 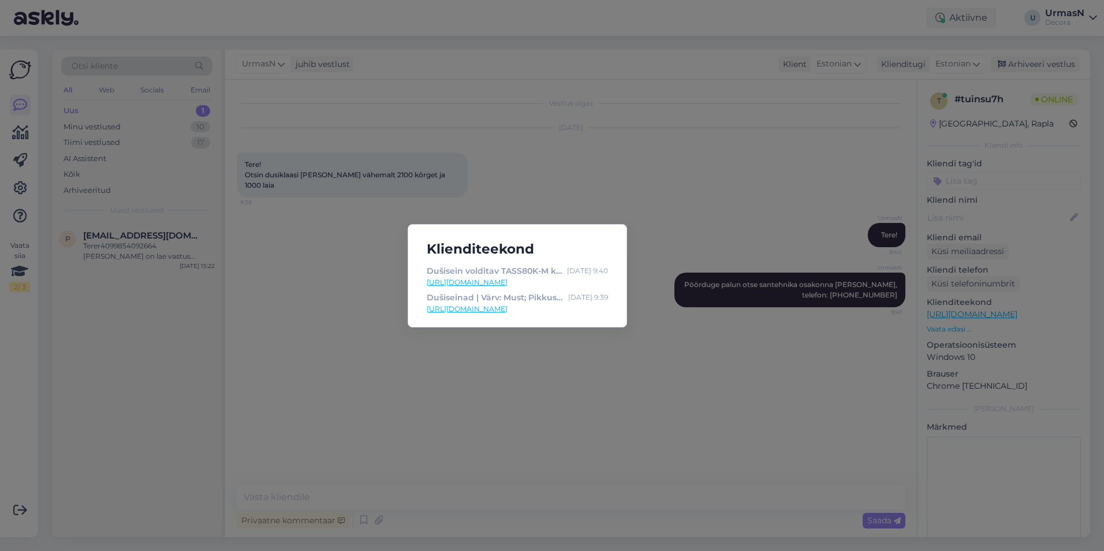 What do you see at coordinates (494, 271) in the screenshot?
I see `div: Dušisein volditav TASS80K-M kirgas/must TASS80K-M | Decora` at bounding box center [494, 271].